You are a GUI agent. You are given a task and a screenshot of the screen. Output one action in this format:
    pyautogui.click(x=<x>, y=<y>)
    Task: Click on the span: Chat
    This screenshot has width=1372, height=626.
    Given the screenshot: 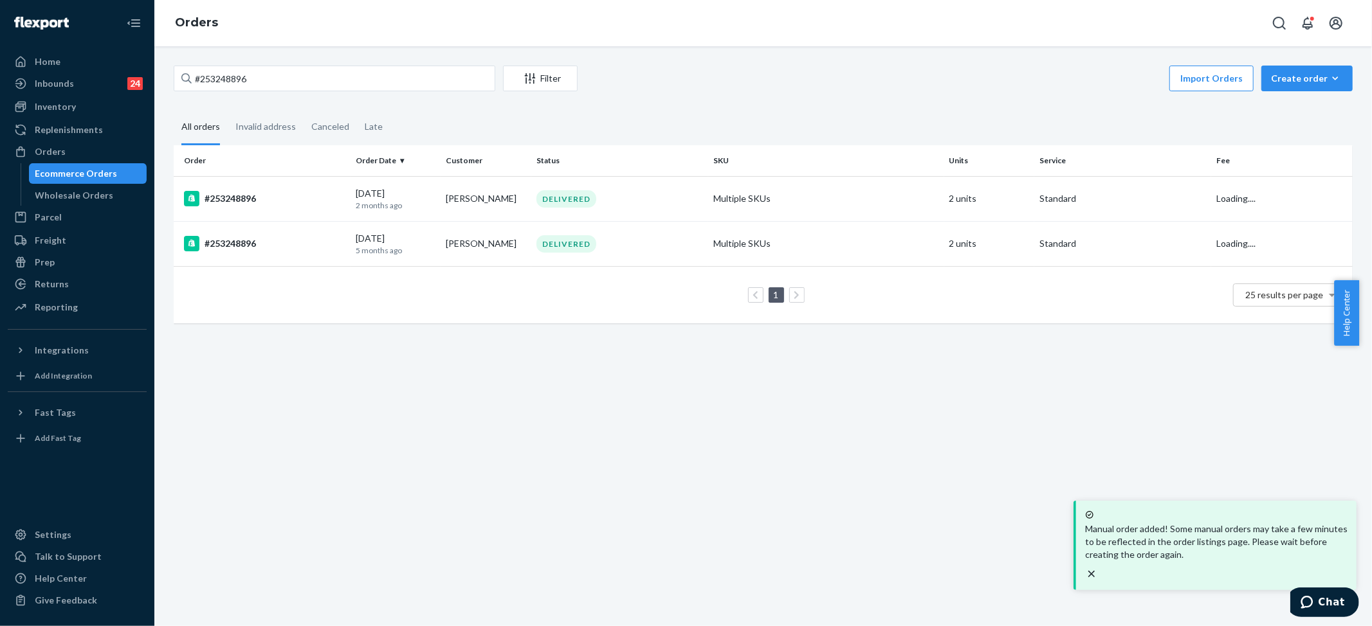 What is the action you would take?
    pyautogui.click(x=41, y=15)
    